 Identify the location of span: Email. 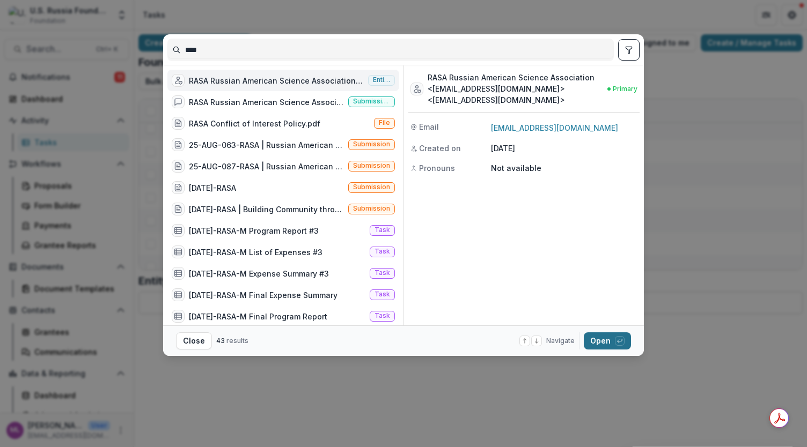
(429, 127).